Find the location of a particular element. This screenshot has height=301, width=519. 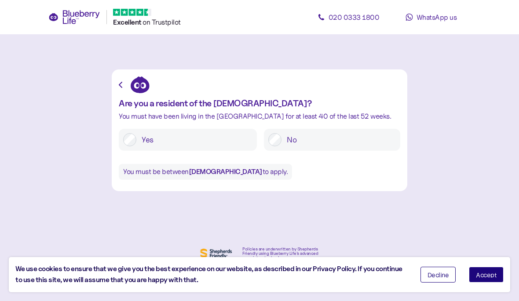

label: Yes is located at coordinates (195, 140).